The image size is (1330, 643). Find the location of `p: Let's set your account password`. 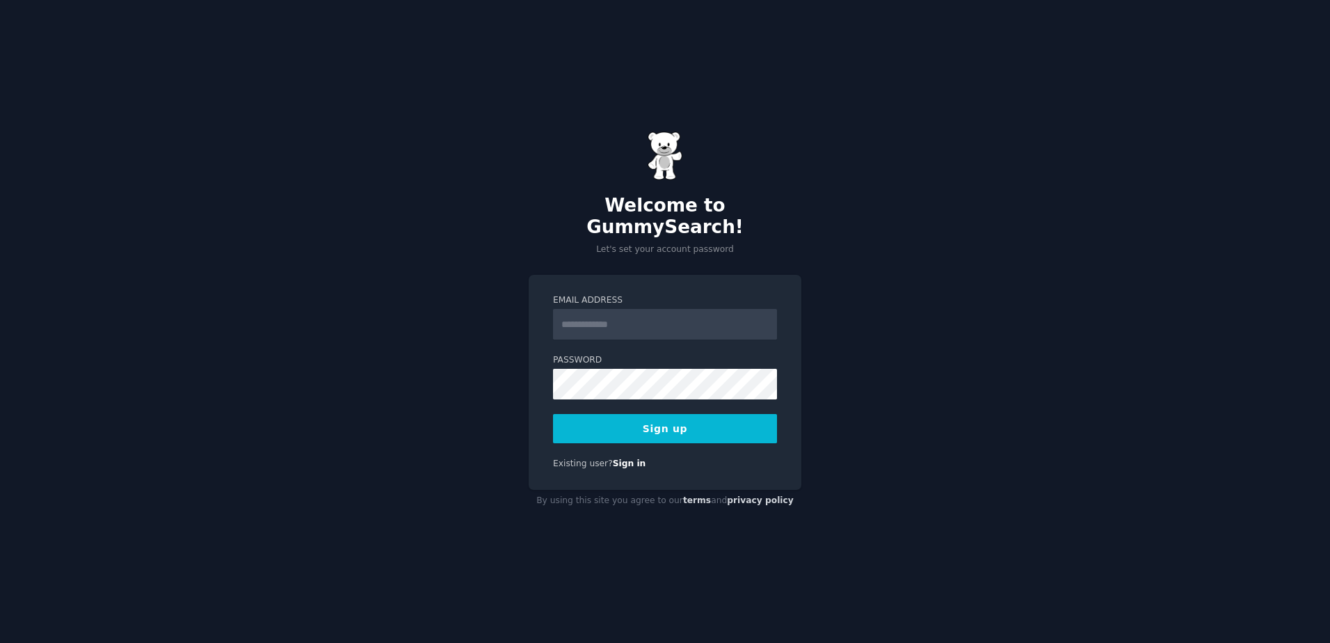

p: Let's set your account password is located at coordinates (665, 250).